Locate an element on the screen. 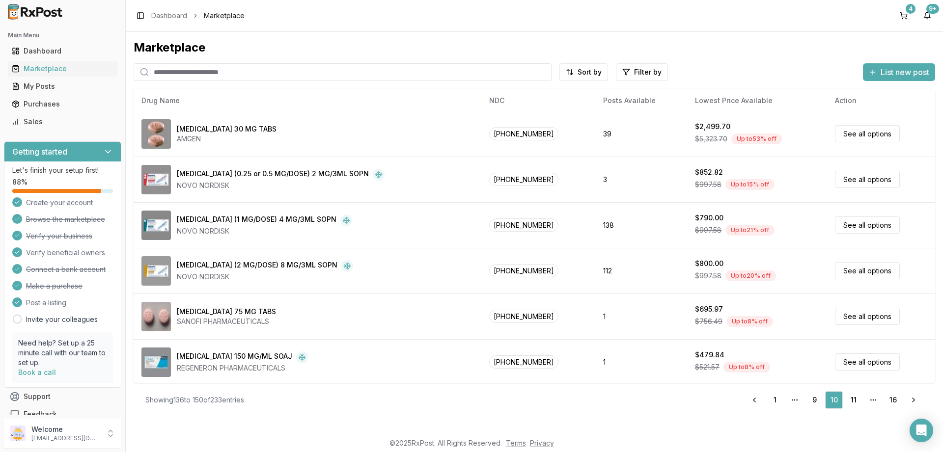  th: Posts Available is located at coordinates (641, 101).